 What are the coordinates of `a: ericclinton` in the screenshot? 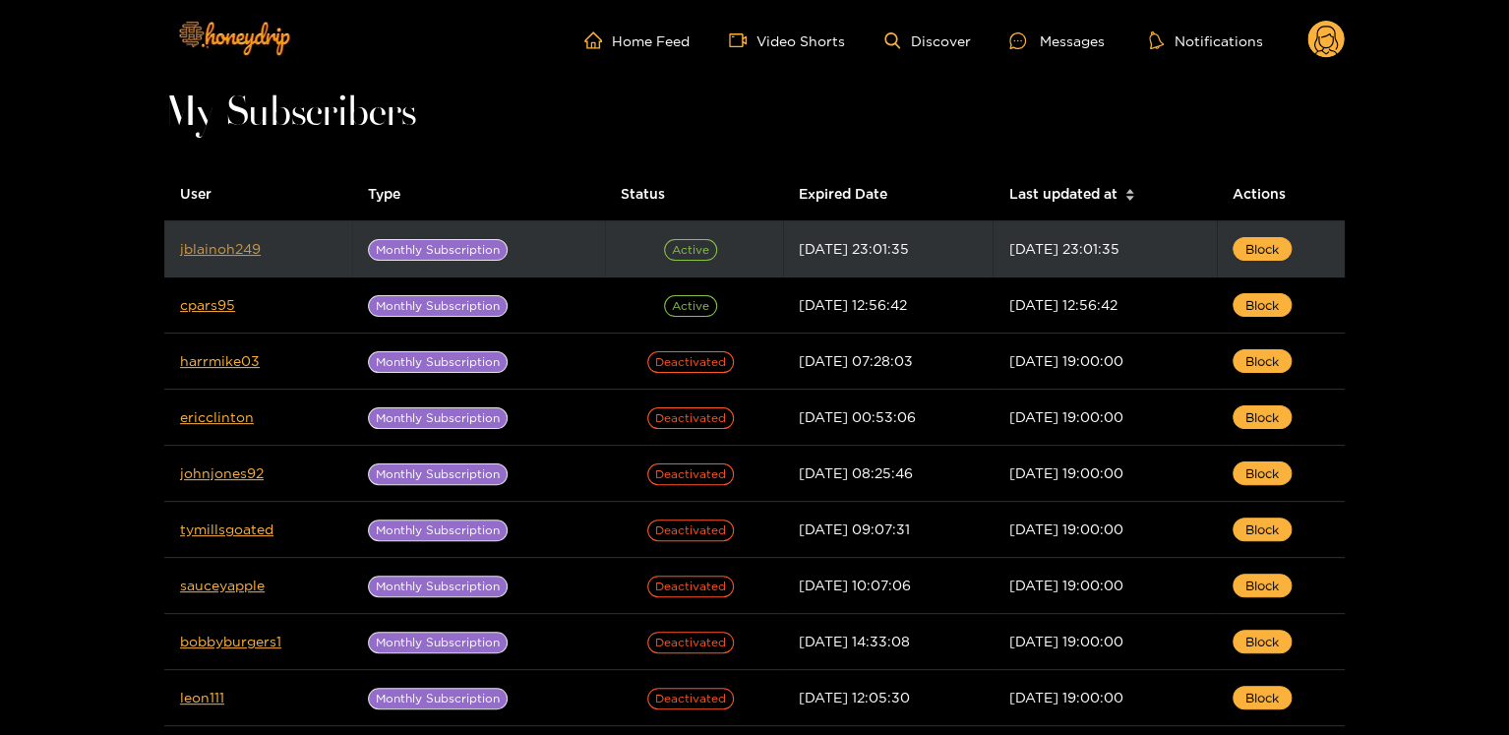 It's located at (216, 416).